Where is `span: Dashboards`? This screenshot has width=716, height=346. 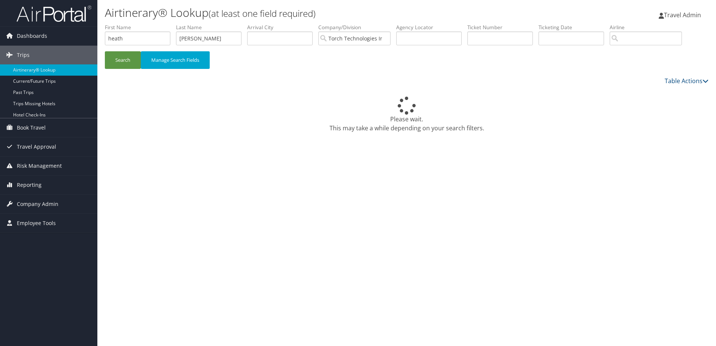
span: Dashboards is located at coordinates (32, 36).